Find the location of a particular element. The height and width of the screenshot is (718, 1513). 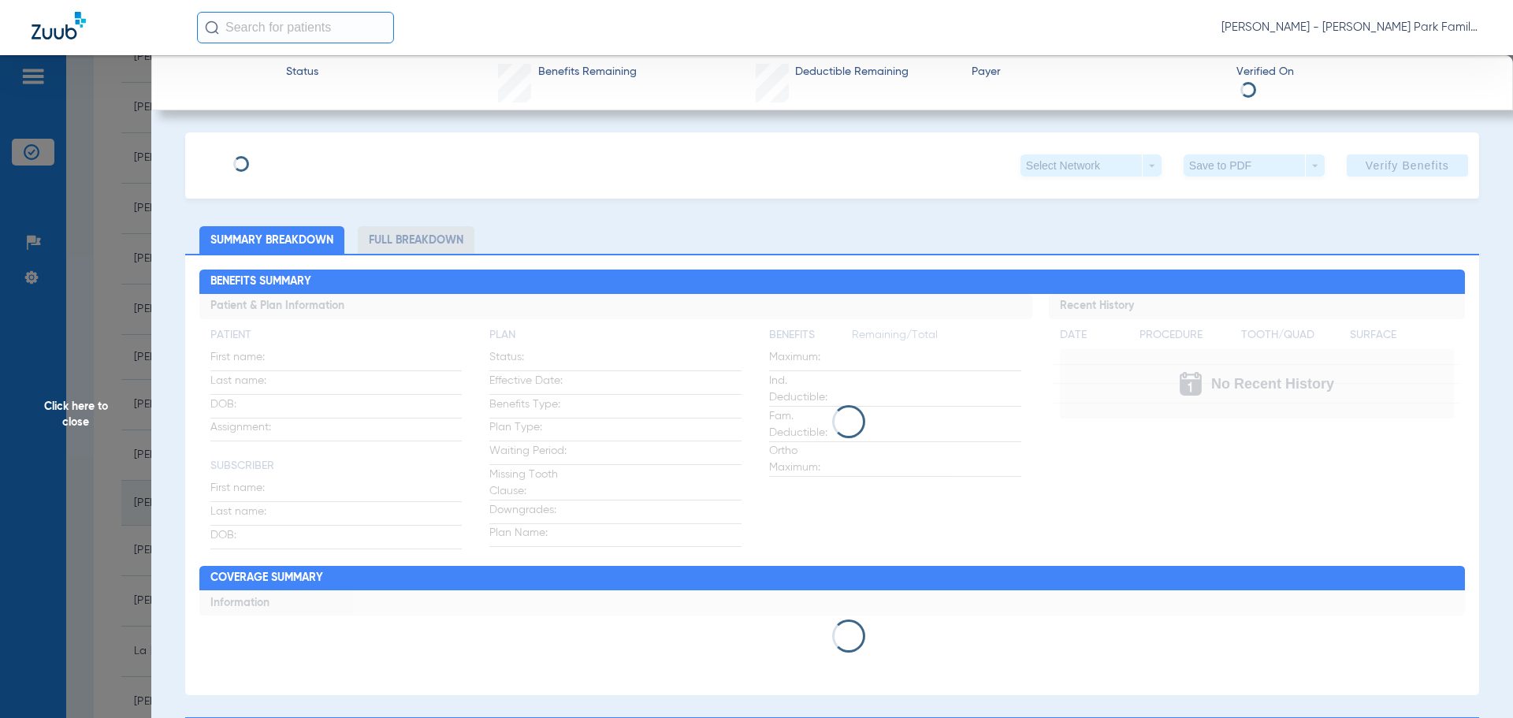

h2: Benefits Summary is located at coordinates (832, 282).